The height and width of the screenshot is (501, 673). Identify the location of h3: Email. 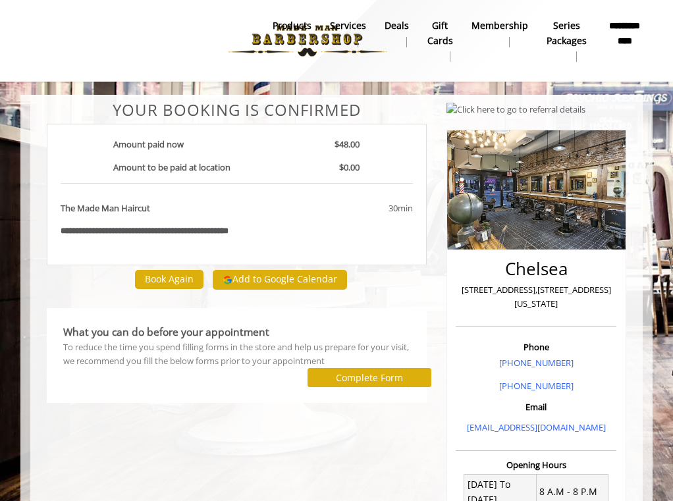
(536, 407).